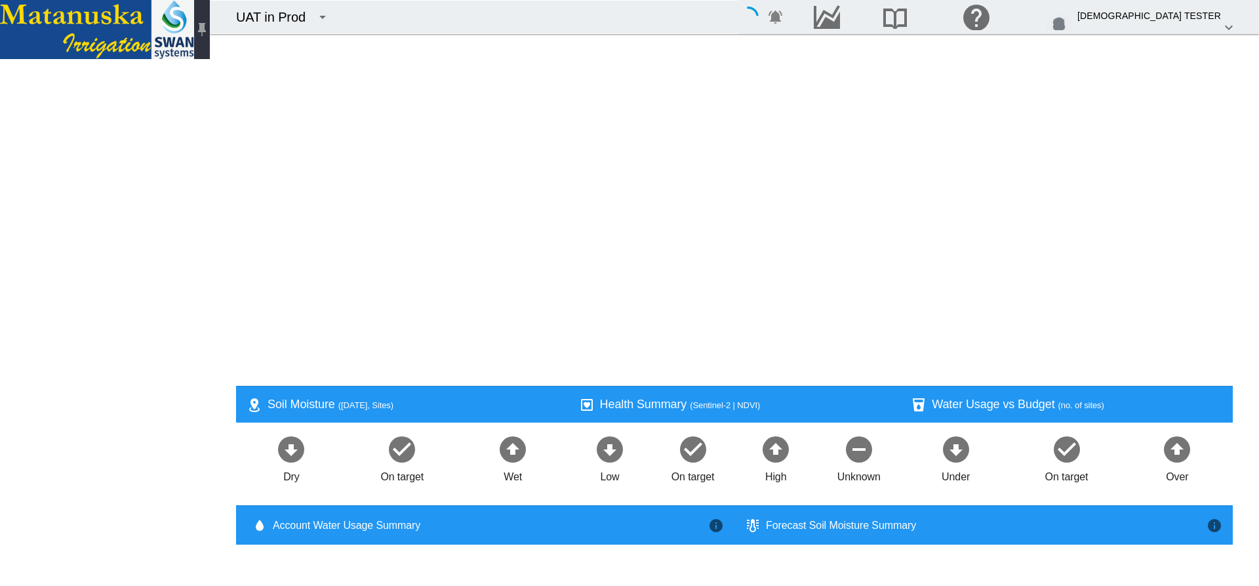 This screenshot has height=586, width=1259. What do you see at coordinates (725, 405) in the screenshot?
I see `span: (Sentinel-2 | NDVI)` at bounding box center [725, 405].